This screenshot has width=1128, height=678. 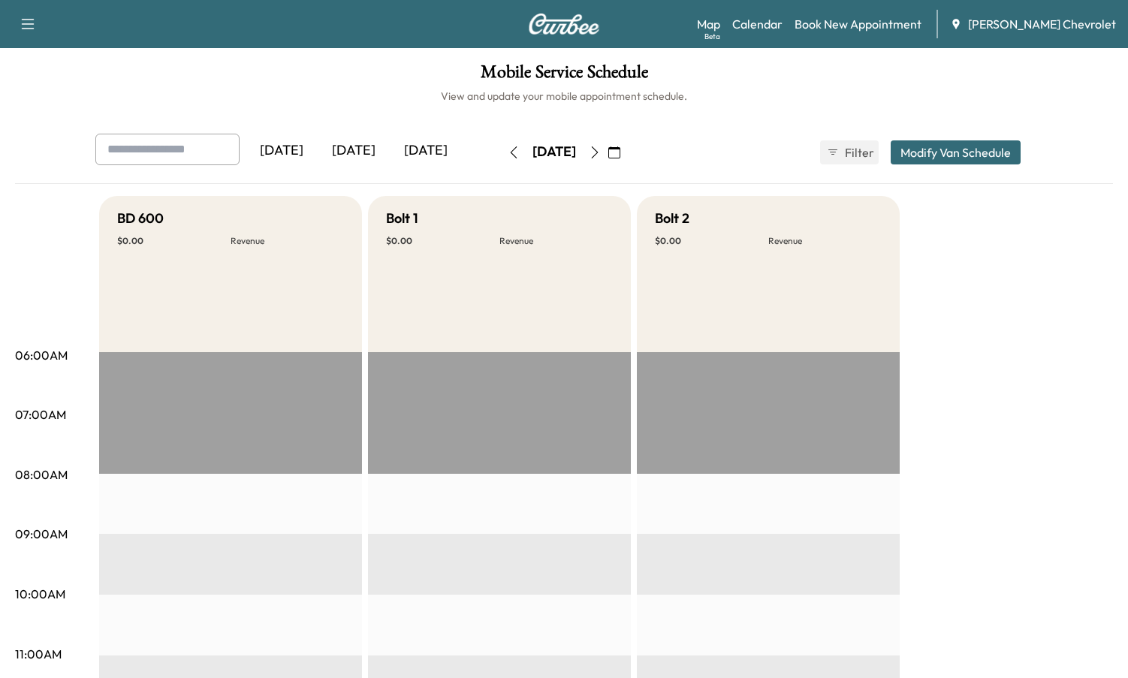 I want to click on h5: BD 600, so click(x=140, y=219).